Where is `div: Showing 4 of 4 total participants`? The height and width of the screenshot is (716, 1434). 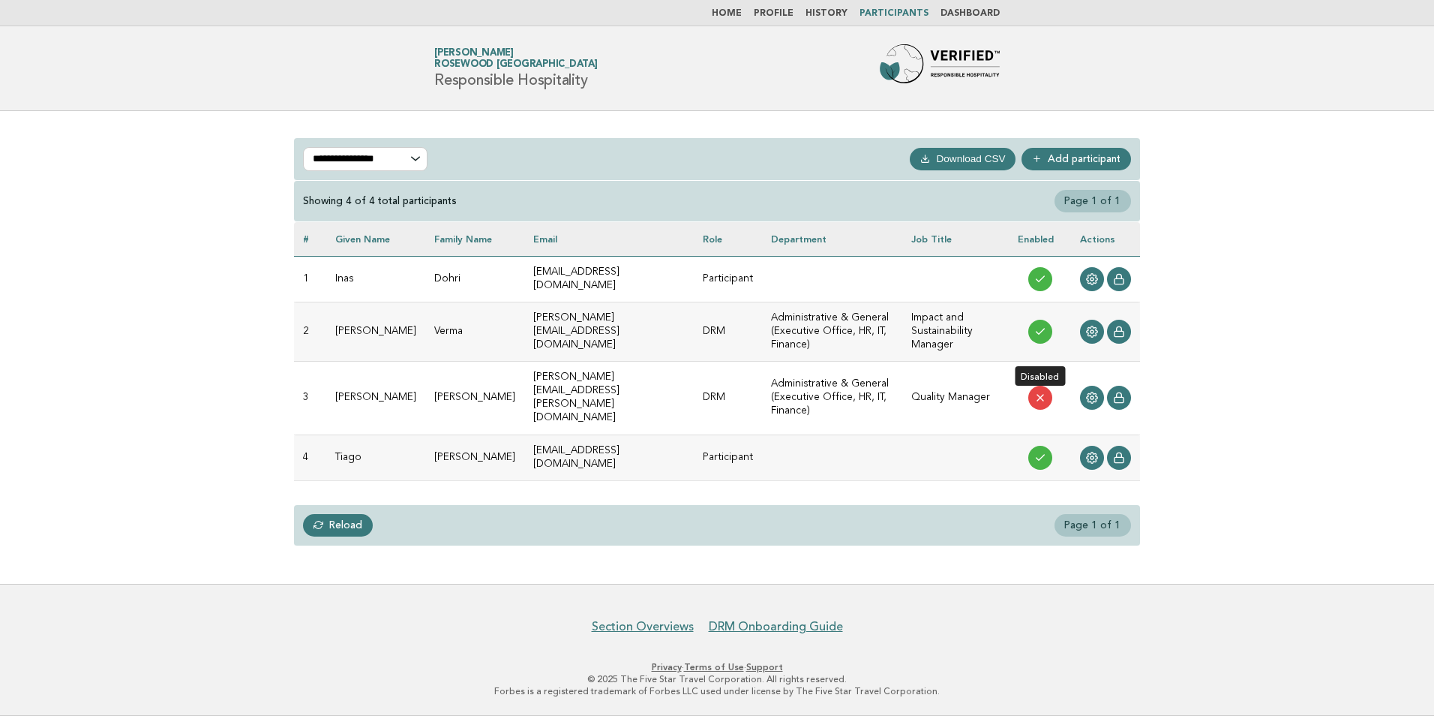 div: Showing 4 of 4 total participants is located at coordinates (380, 201).